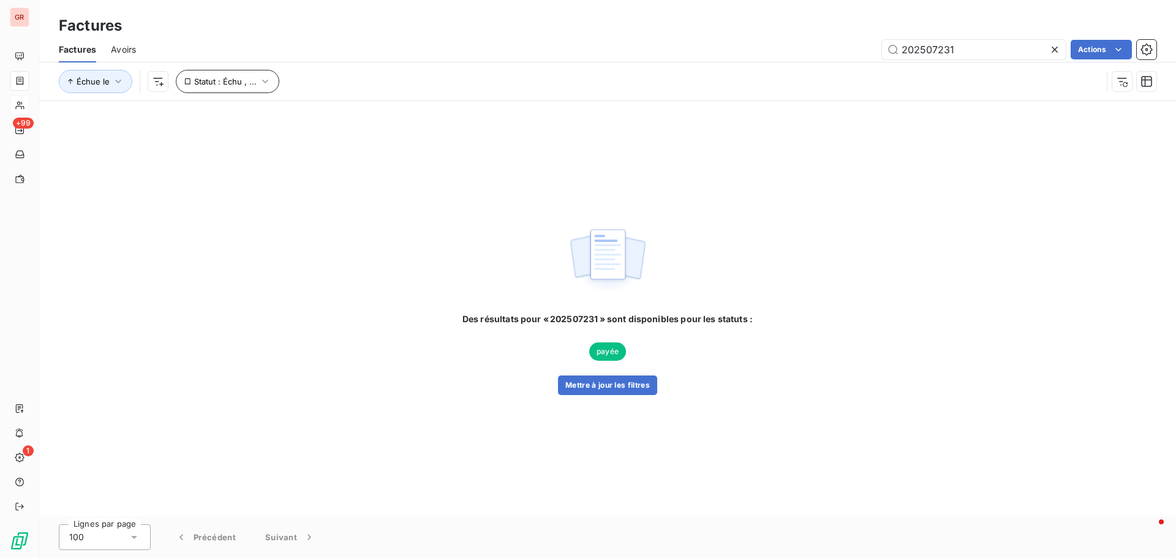 Image resolution: width=1176 pixels, height=558 pixels. What do you see at coordinates (90, 26) in the screenshot?
I see `h3: Factures` at bounding box center [90, 26].